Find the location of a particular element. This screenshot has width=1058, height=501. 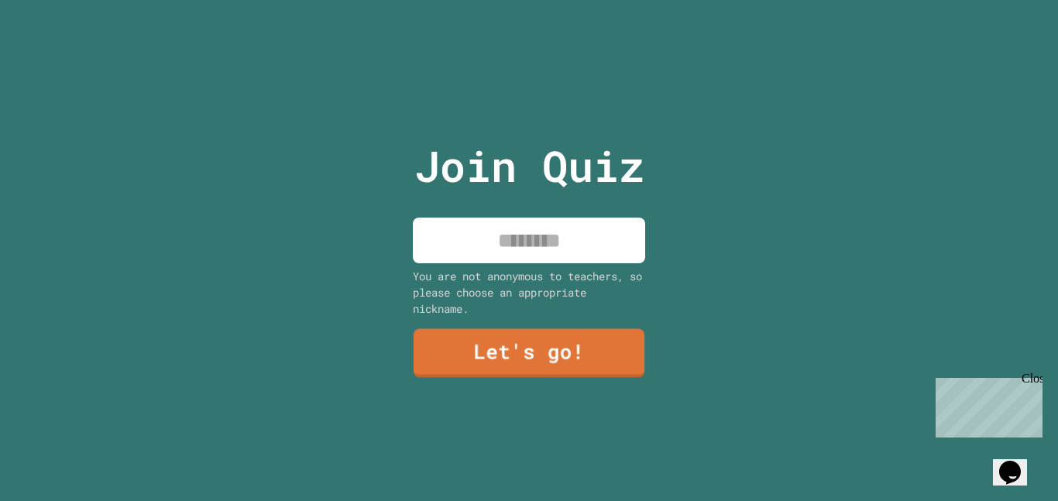

a: Let's go! is located at coordinates (529, 353).